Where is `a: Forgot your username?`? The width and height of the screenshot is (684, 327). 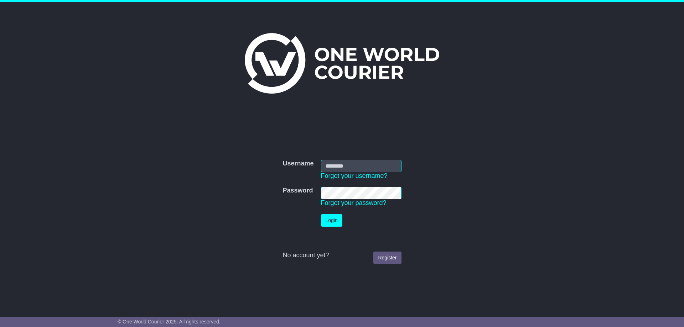 a: Forgot your username? is located at coordinates (354, 176).